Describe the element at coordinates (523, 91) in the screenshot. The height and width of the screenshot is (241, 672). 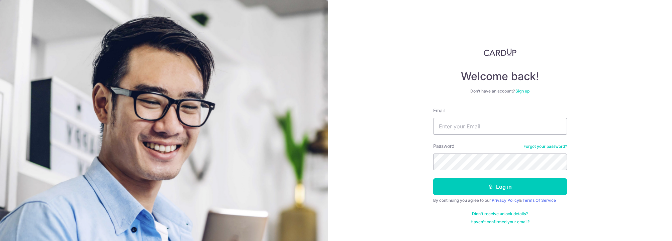
I see `a: Sign up` at that location.